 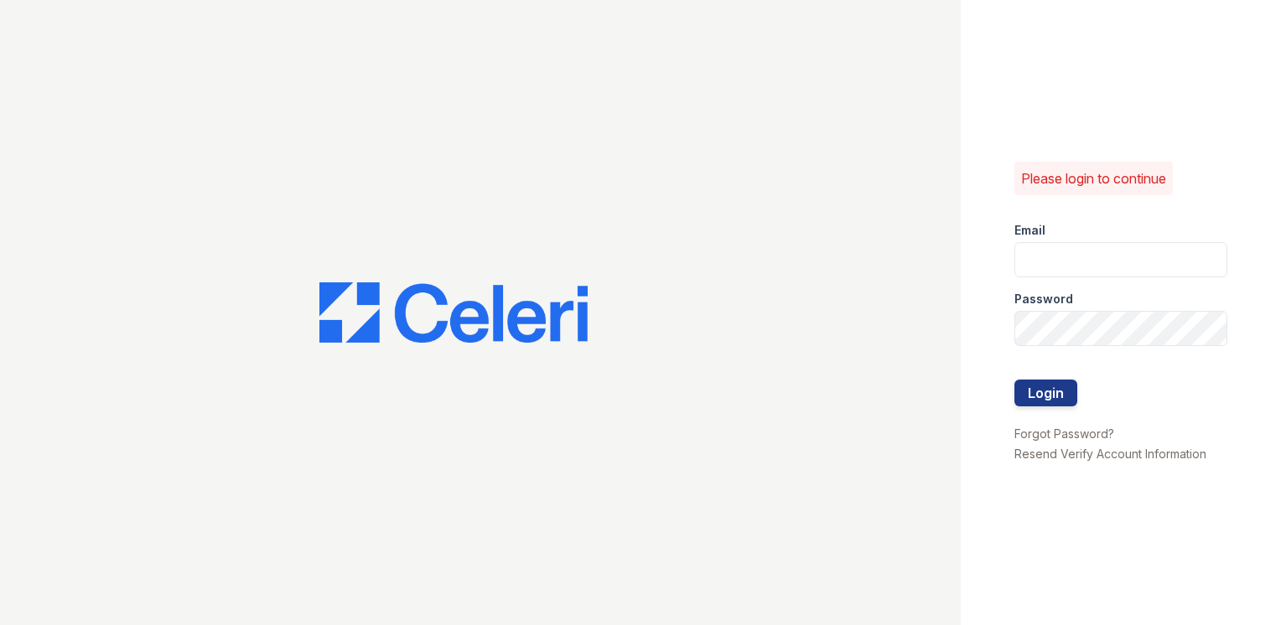 I want to click on label: Password, so click(x=1044, y=299).